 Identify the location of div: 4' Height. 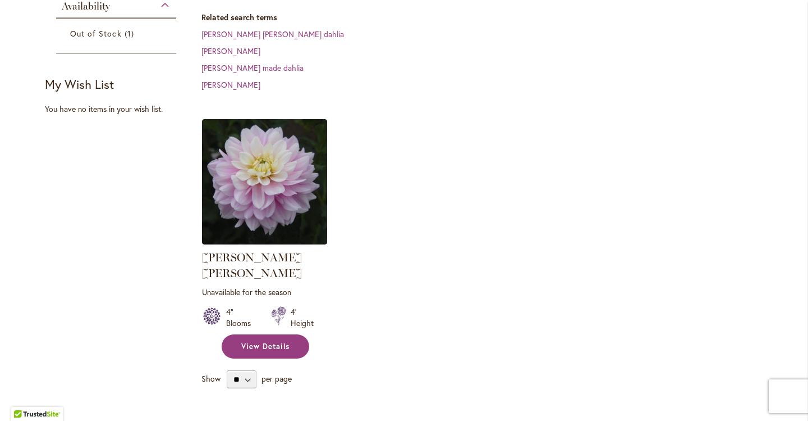
(302, 317).